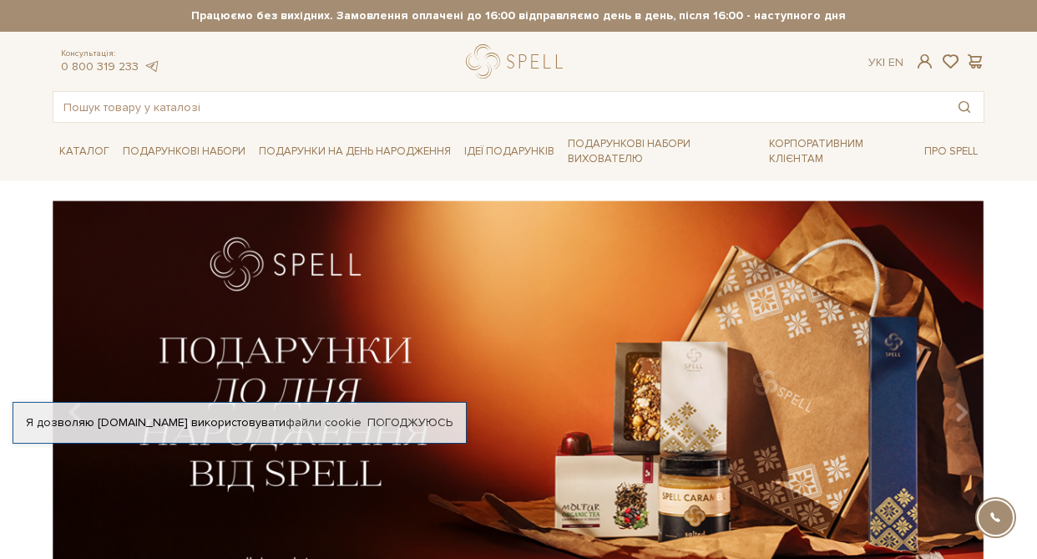  What do you see at coordinates (661, 151) in the screenshot?
I see `a: Подарункові набори вихователю` at bounding box center [661, 151].